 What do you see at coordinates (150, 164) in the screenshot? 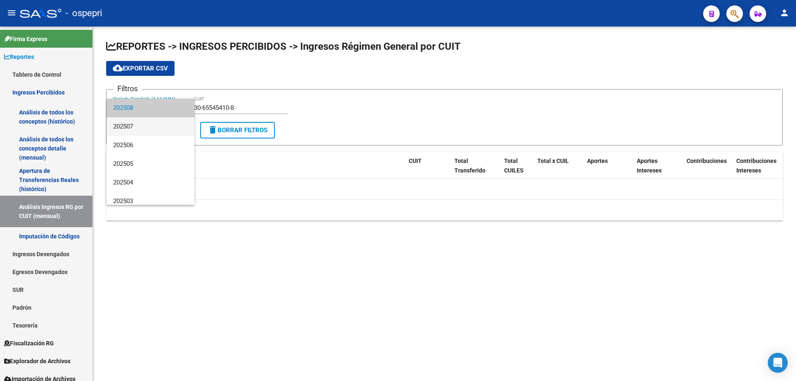
I see `span: 202505` at bounding box center [150, 164].